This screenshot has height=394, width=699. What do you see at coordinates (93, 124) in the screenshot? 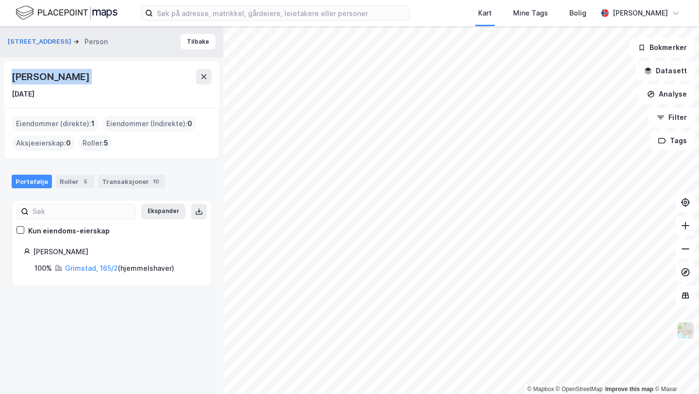
I see `span: 1` at bounding box center [93, 124].